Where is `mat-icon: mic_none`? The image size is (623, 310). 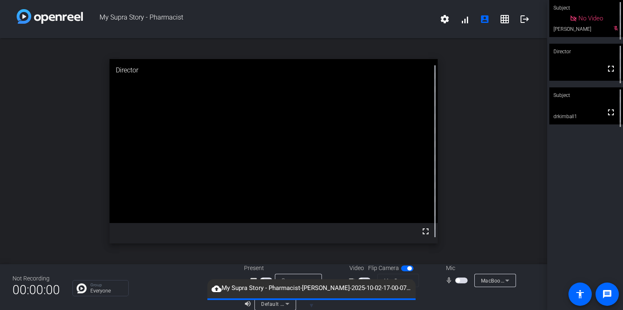 mat-icon: mic_none is located at coordinates (450, 281).